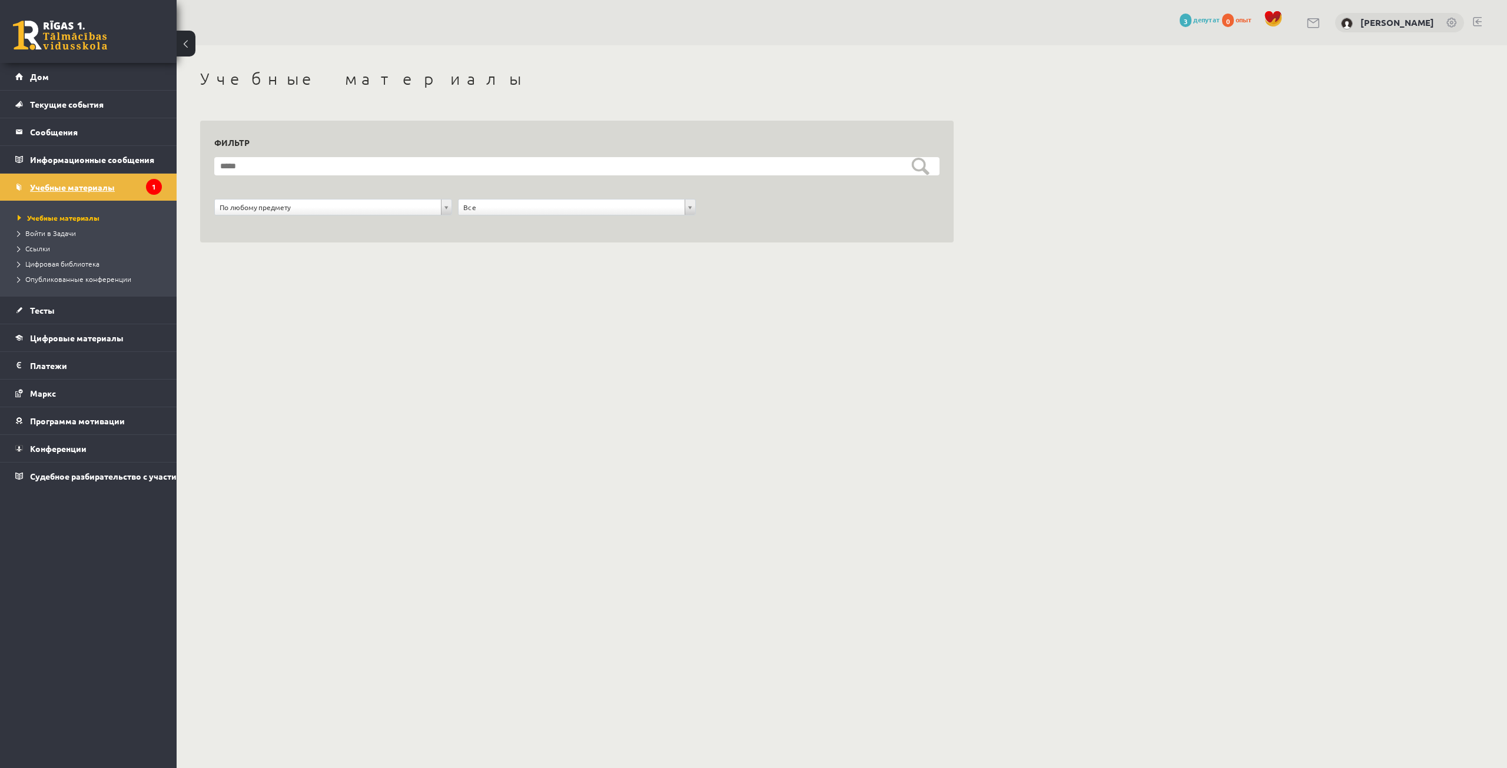 The height and width of the screenshot is (768, 1507). I want to click on a: Войти в Задачи, so click(91, 233).